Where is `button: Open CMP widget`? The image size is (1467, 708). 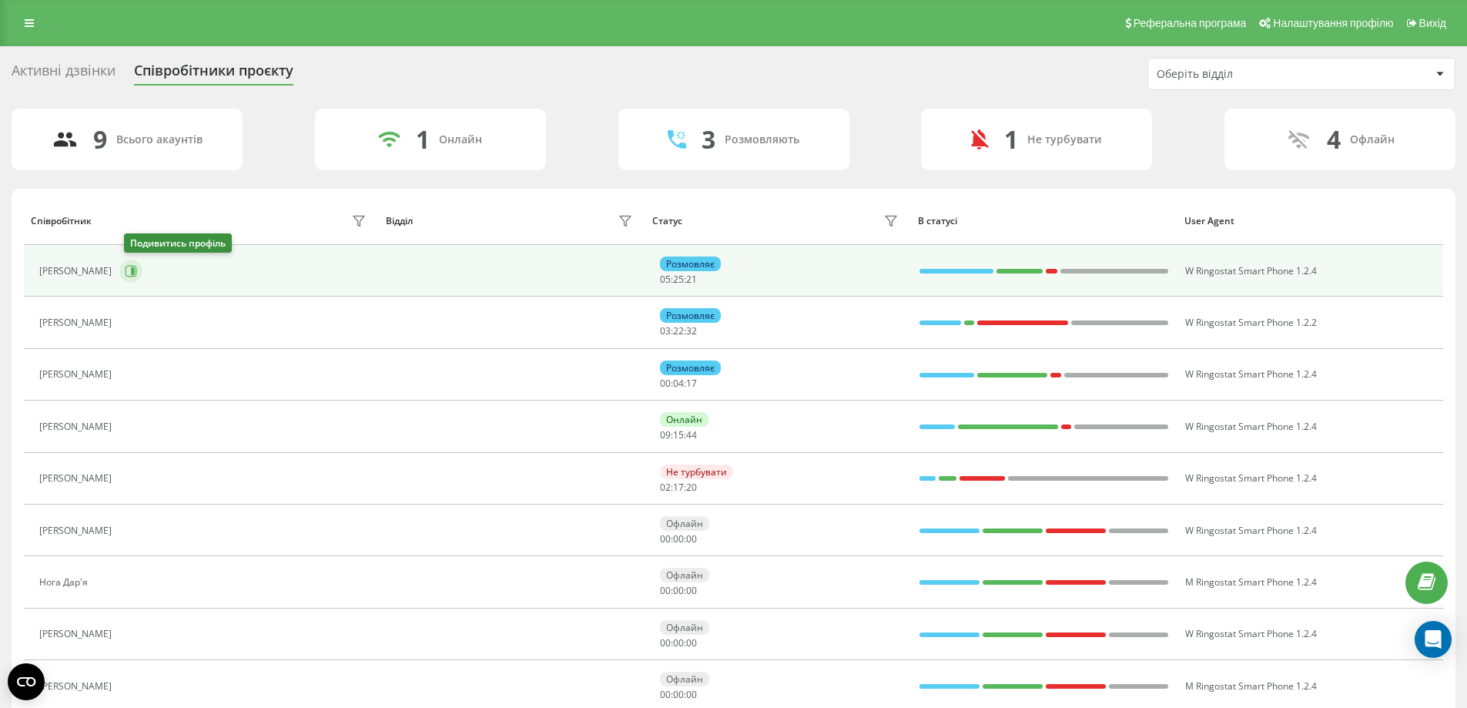
button: Open CMP widget is located at coordinates (26, 682).